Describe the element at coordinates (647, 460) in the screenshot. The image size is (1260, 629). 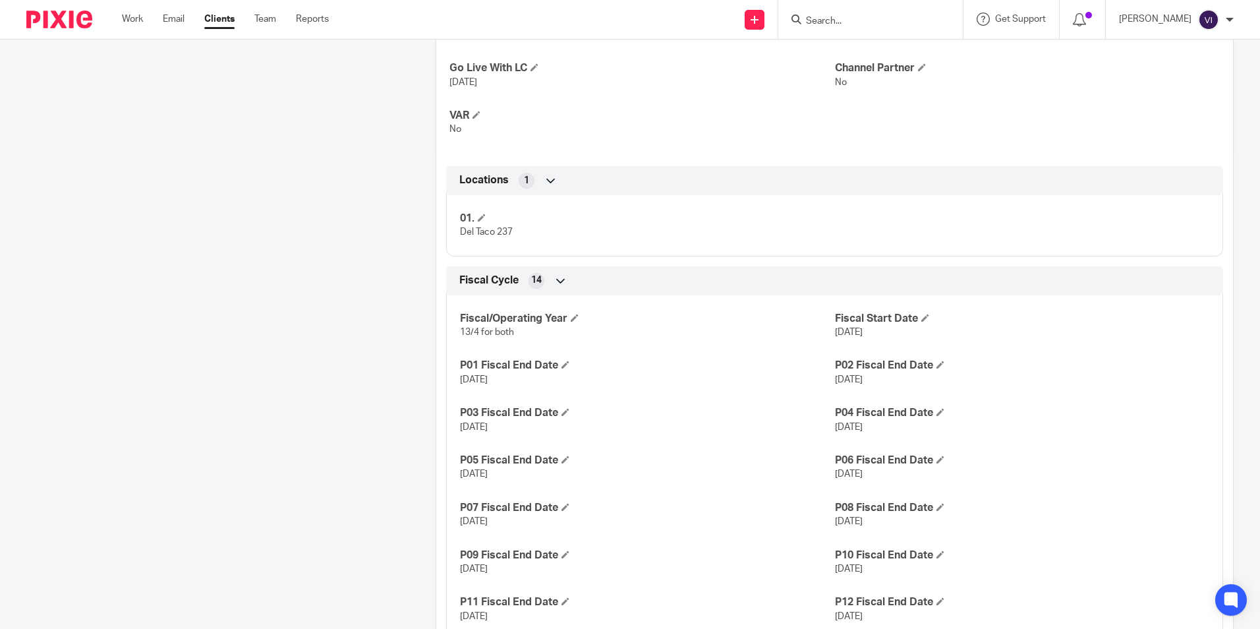
I see `h4: P05 Fiscal End Date` at that location.